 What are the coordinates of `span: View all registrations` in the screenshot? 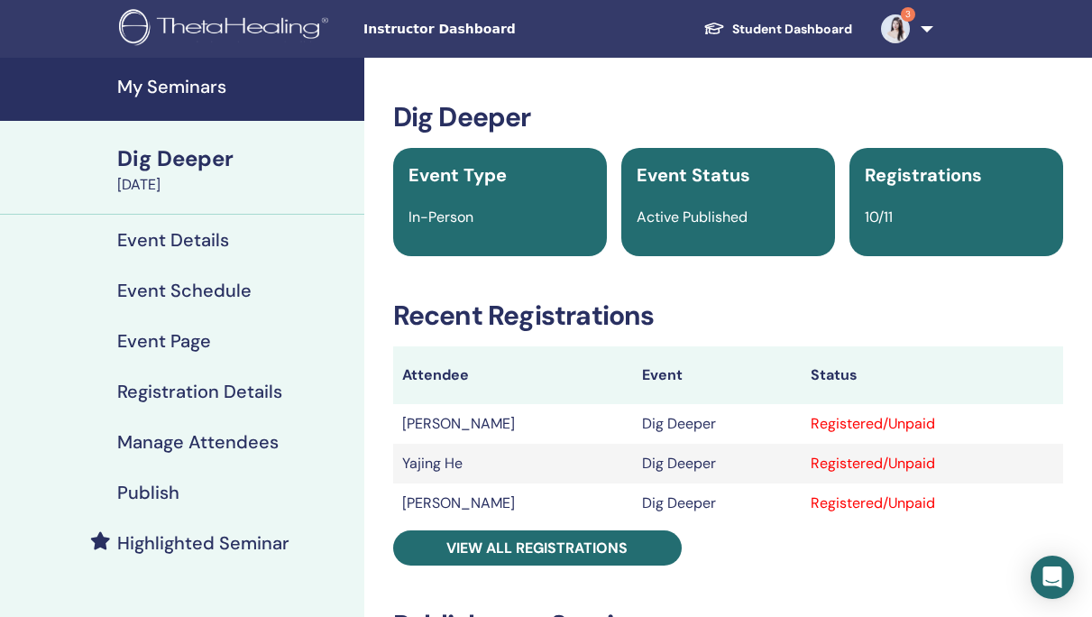 It's located at (536, 547).